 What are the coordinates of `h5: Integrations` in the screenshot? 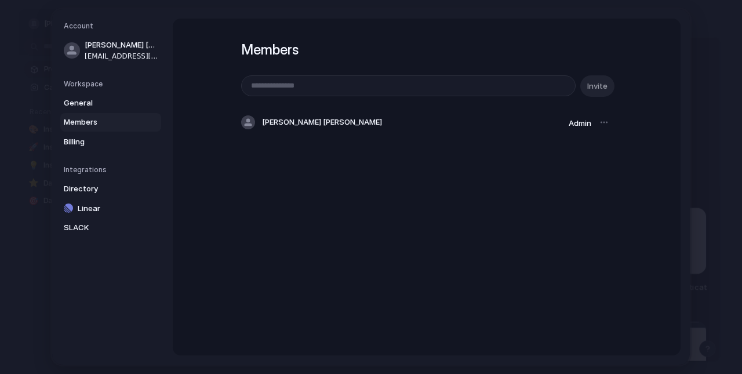 It's located at (112, 170).